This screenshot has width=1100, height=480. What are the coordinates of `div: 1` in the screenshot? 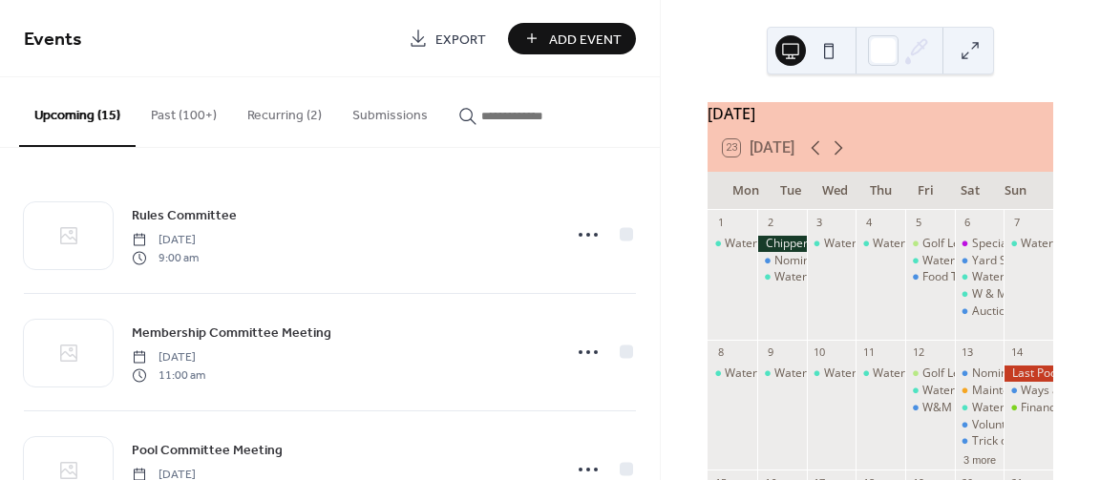 It's located at (720, 223).